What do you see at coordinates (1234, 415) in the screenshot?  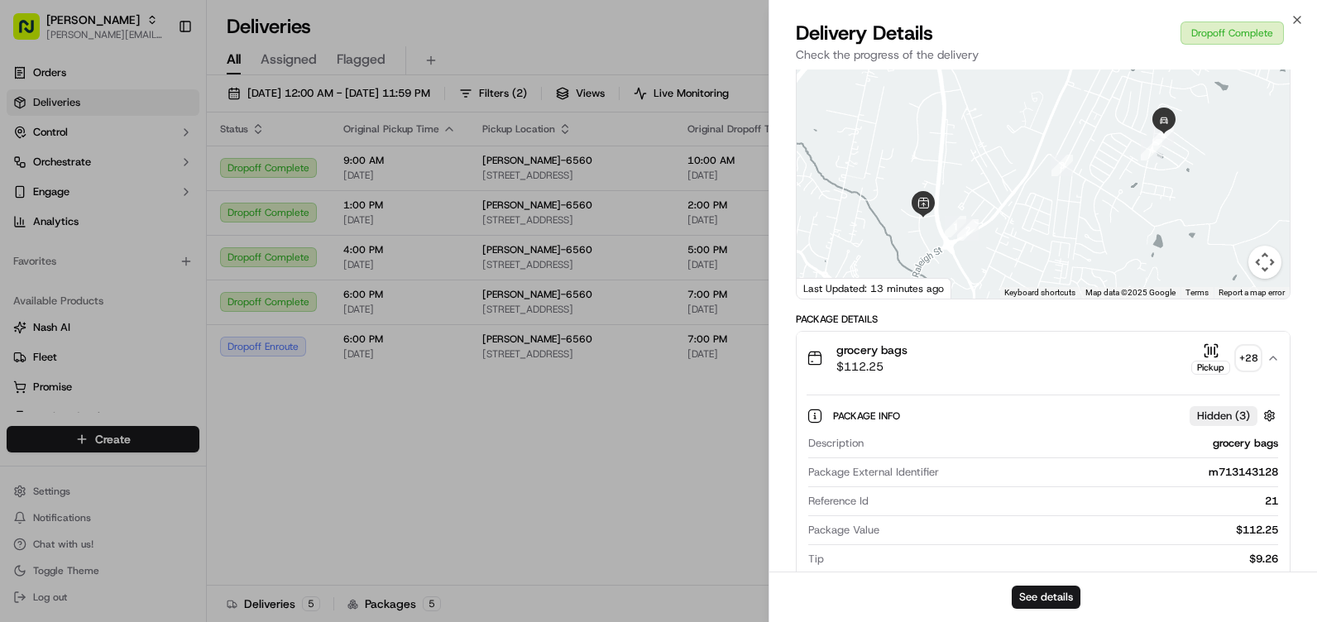 I see `button: Hidden (3)` at bounding box center [1234, 415].